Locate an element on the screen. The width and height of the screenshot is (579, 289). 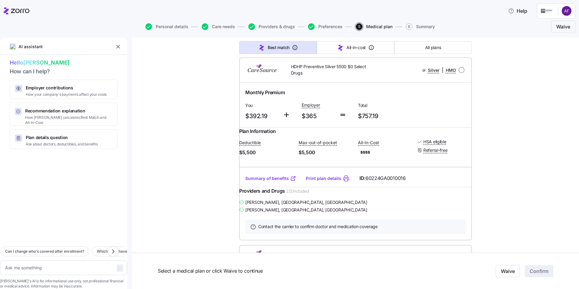
img: Employer logo is located at coordinates (547, 11).